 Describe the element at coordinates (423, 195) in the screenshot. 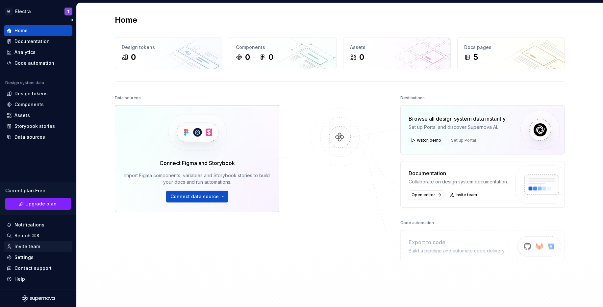

I see `span: Open editor` at that location.